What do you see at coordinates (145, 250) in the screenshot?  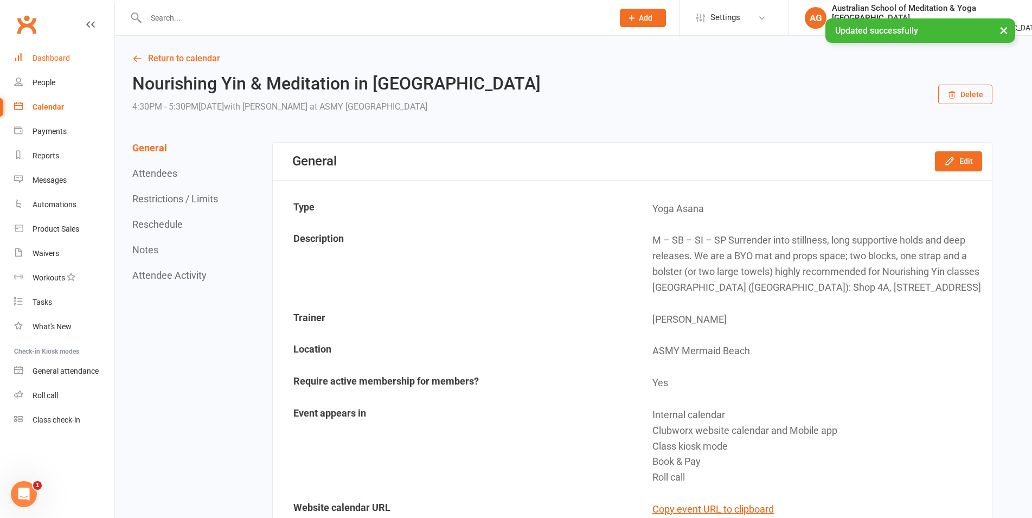 I see `button: Notes` at bounding box center [145, 250].